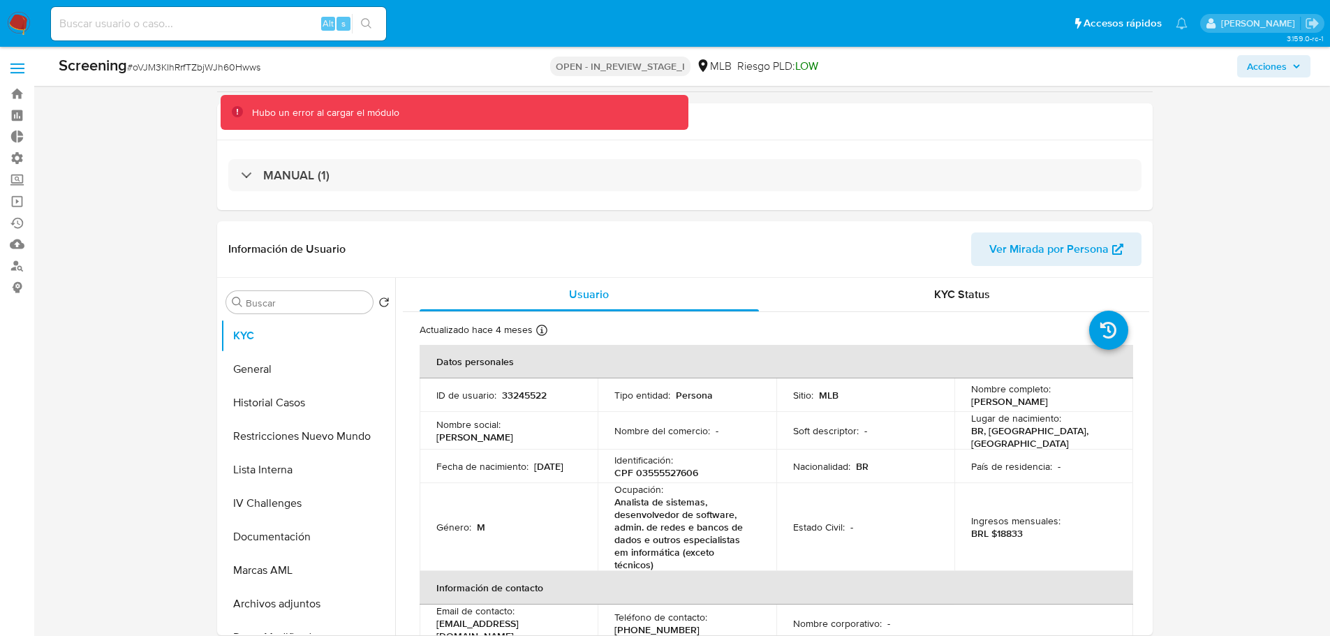  What do you see at coordinates (308, 369) in the screenshot?
I see `button: General` at bounding box center [308, 369].